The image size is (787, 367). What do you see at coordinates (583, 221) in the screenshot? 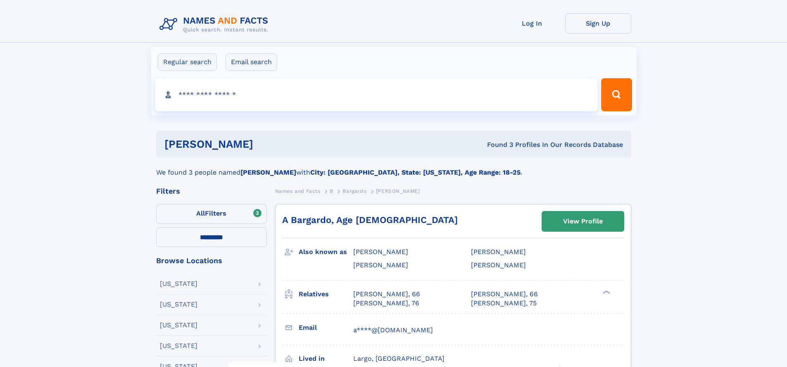
I see `div: View Profile` at bounding box center [583, 221].